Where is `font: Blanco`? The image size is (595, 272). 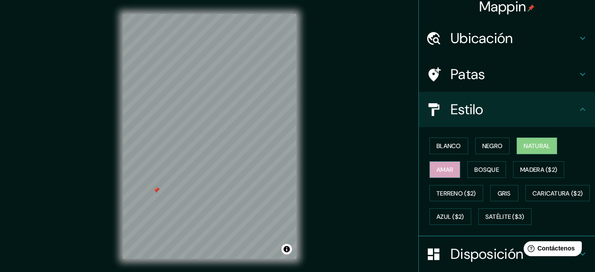 font: Blanco is located at coordinates (449, 146).